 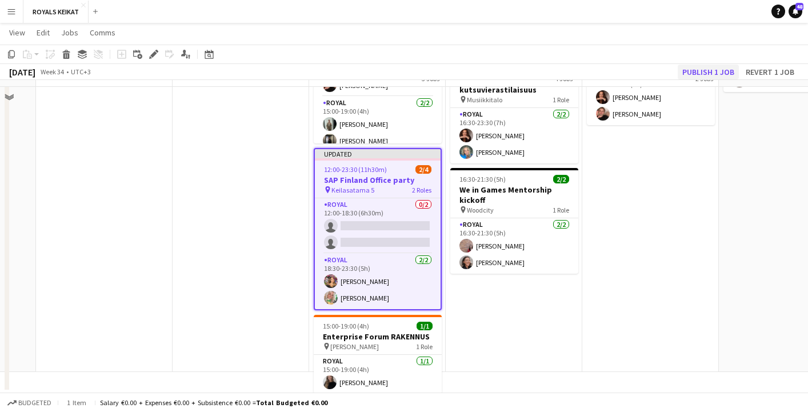 I want to click on h3: Enterprise Forum RAKENNUS, so click(x=378, y=337).